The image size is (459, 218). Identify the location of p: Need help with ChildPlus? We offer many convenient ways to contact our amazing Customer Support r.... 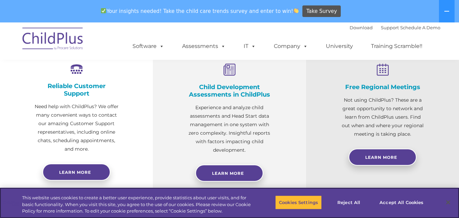
(76, 128).